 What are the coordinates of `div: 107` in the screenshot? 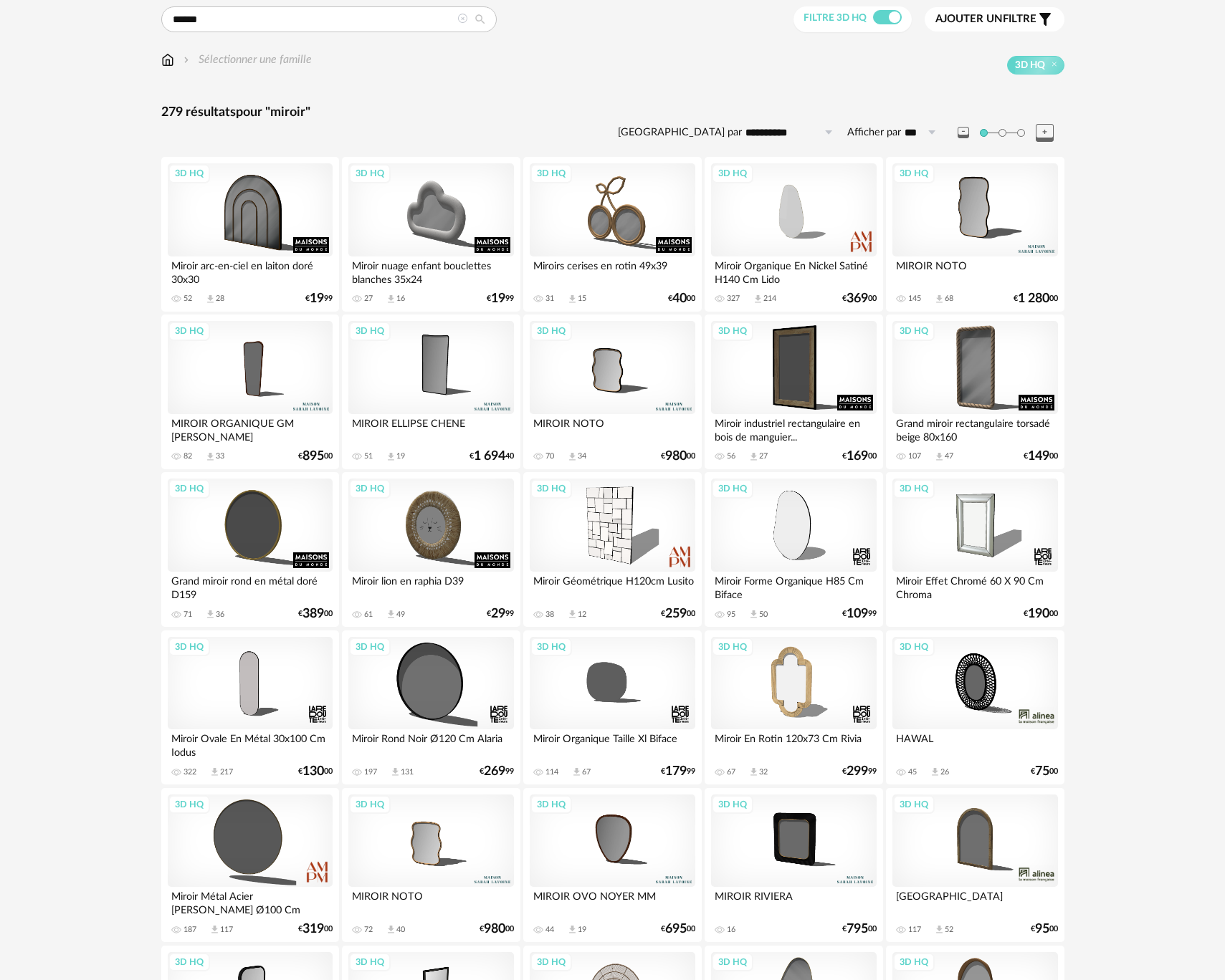 It's located at (915, 456).